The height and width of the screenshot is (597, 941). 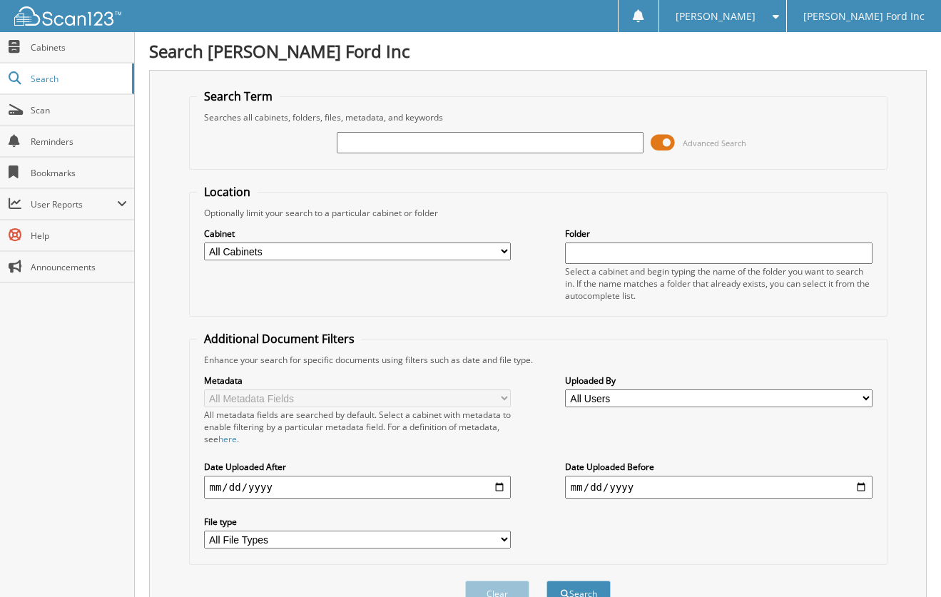 What do you see at coordinates (538, 213) in the screenshot?
I see `div: Optionally limit your search to a particular cabinet or folder` at bounding box center [538, 213].